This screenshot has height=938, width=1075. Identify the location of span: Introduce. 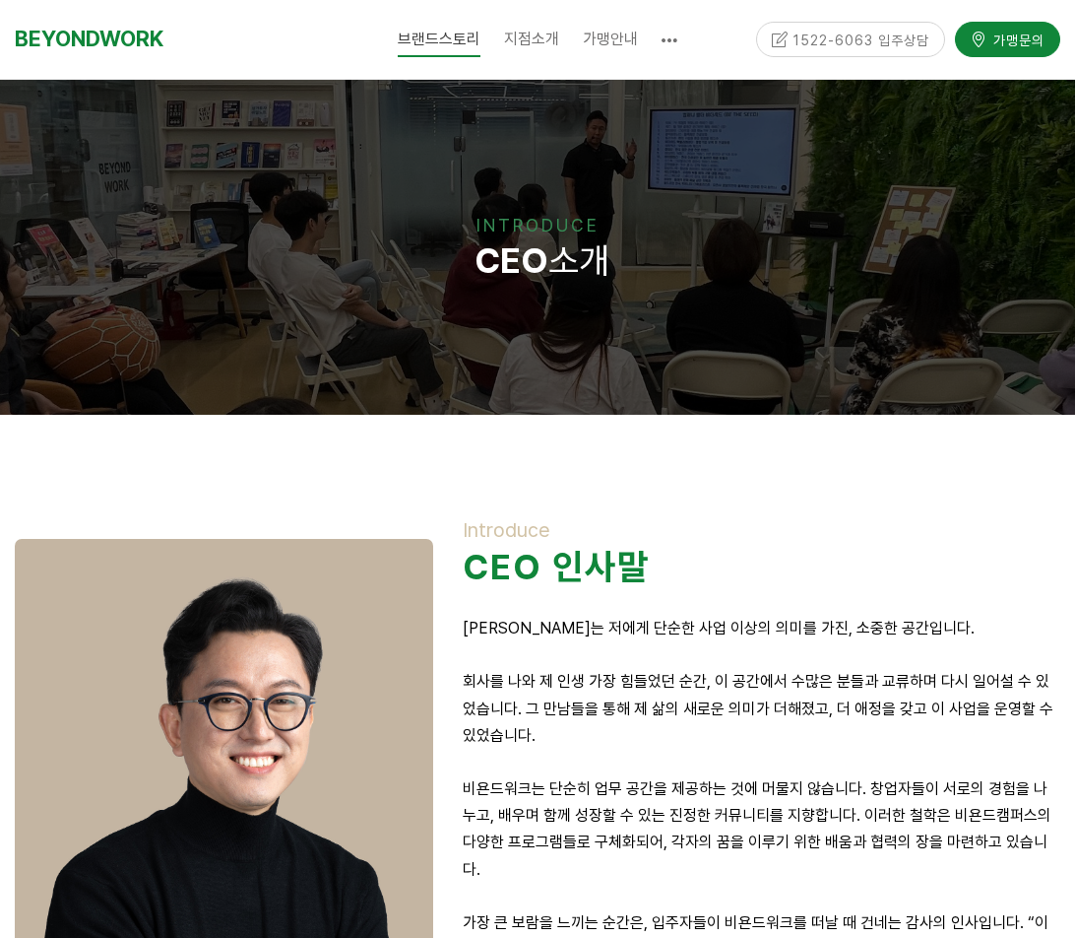
(506, 530).